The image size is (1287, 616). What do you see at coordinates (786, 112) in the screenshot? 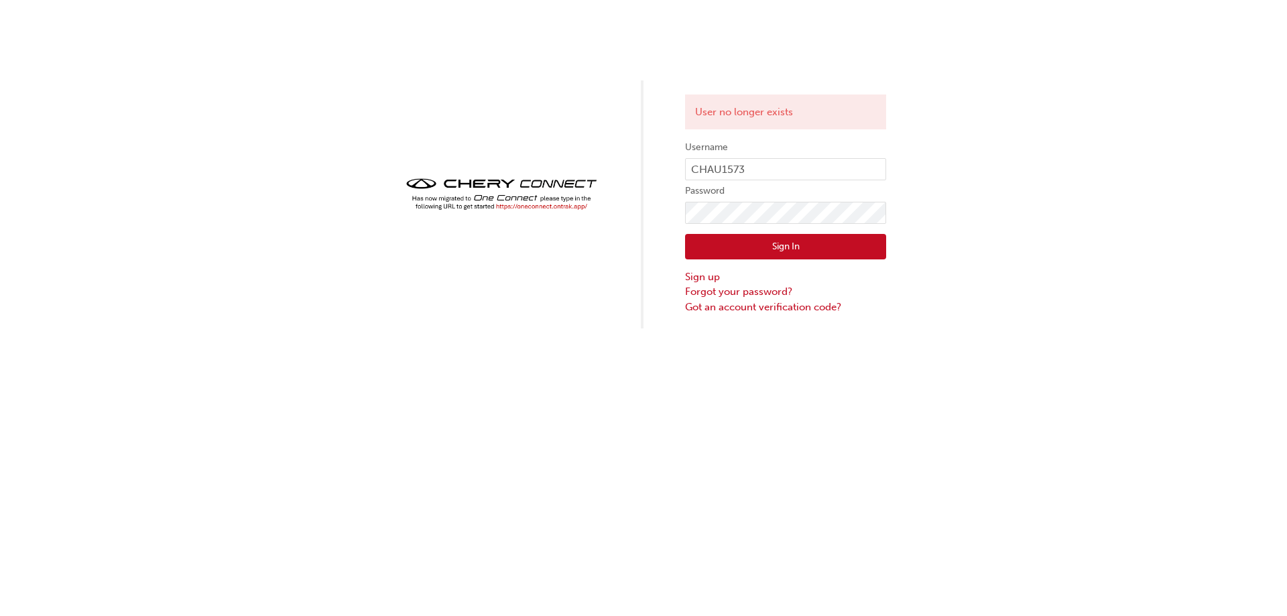
I see `div: User no longer exists` at bounding box center [786, 112].